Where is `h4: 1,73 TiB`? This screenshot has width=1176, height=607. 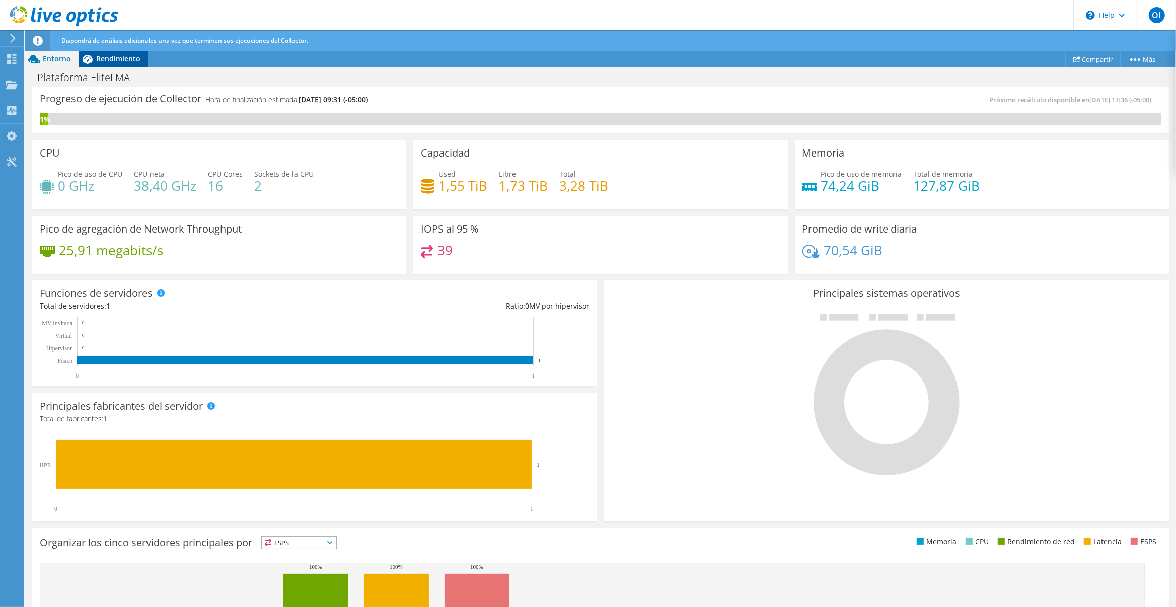 h4: 1,73 TiB is located at coordinates (523, 186).